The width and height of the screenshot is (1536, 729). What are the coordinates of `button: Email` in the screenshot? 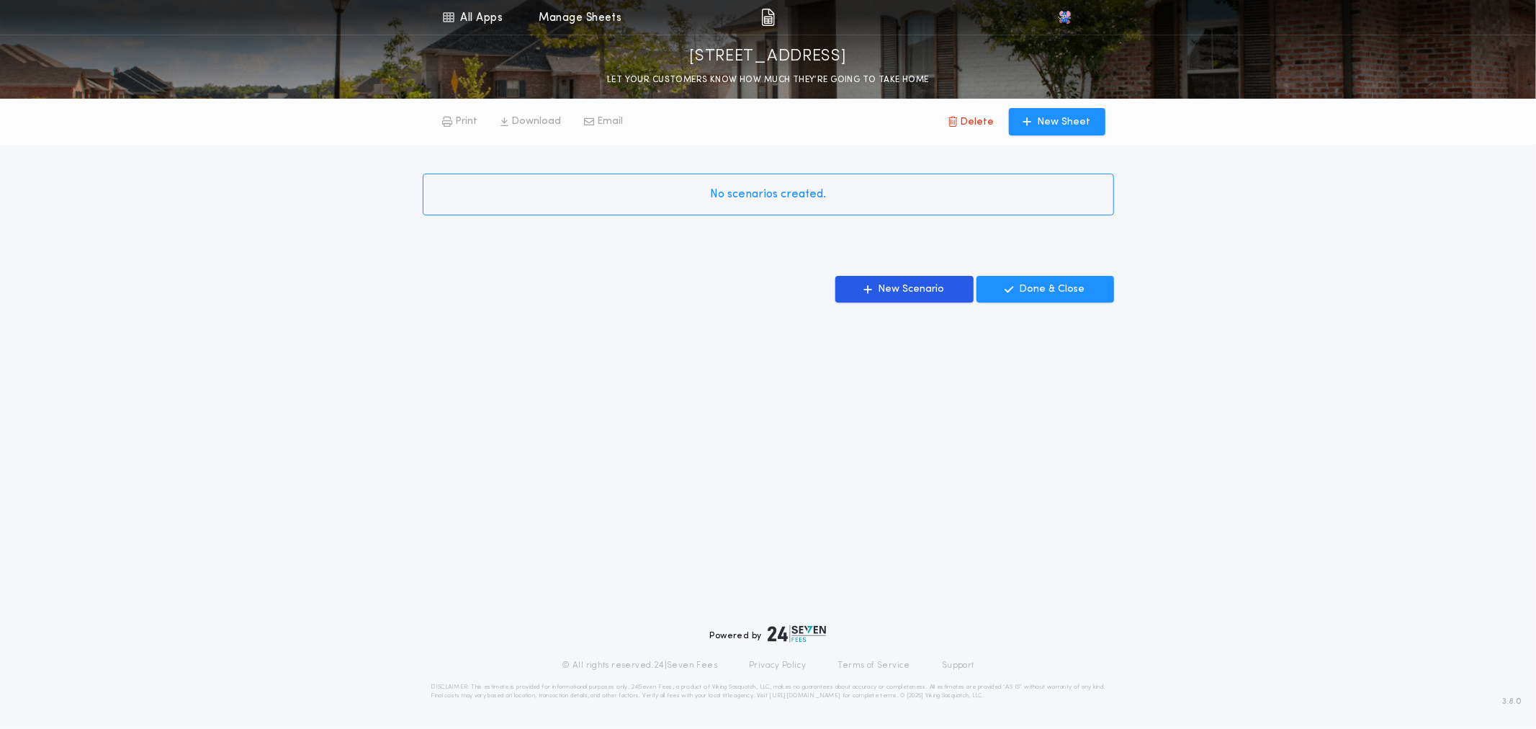 It's located at (604, 122).